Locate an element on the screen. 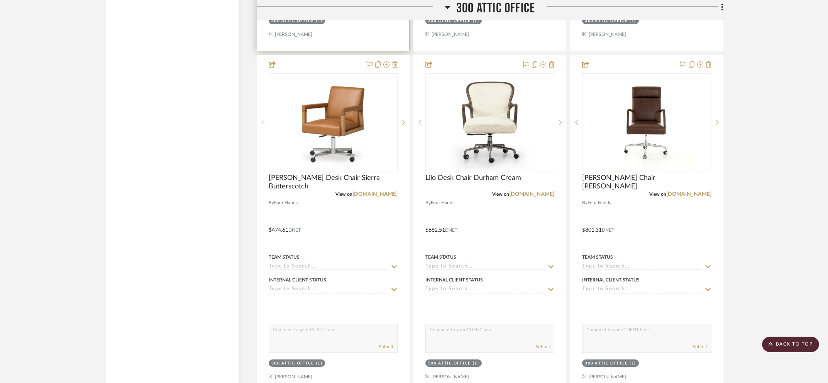  scroll-to-top-button: BACK TO TOP is located at coordinates (791, 344).